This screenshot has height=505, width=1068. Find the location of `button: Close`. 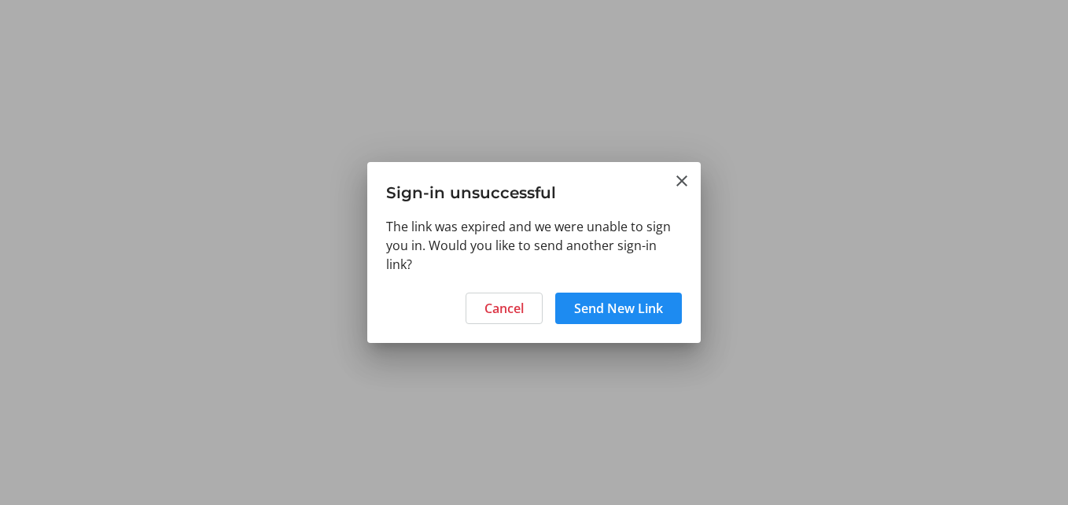

button: Close is located at coordinates (682, 181).